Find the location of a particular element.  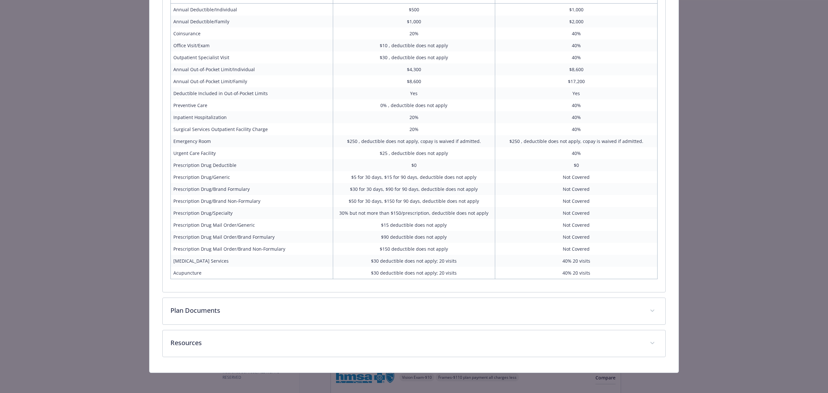

td: $17,200 is located at coordinates (576, 81).